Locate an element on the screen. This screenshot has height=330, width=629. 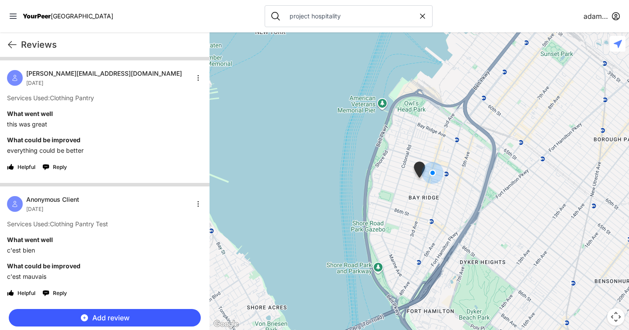
p: this was great is located at coordinates (105, 124).